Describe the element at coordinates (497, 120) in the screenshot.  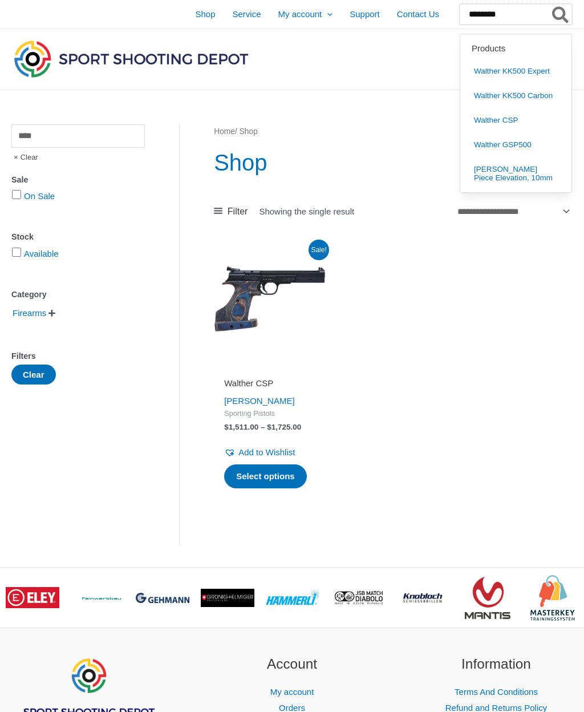
I see `span: Walther CSP` at that location.